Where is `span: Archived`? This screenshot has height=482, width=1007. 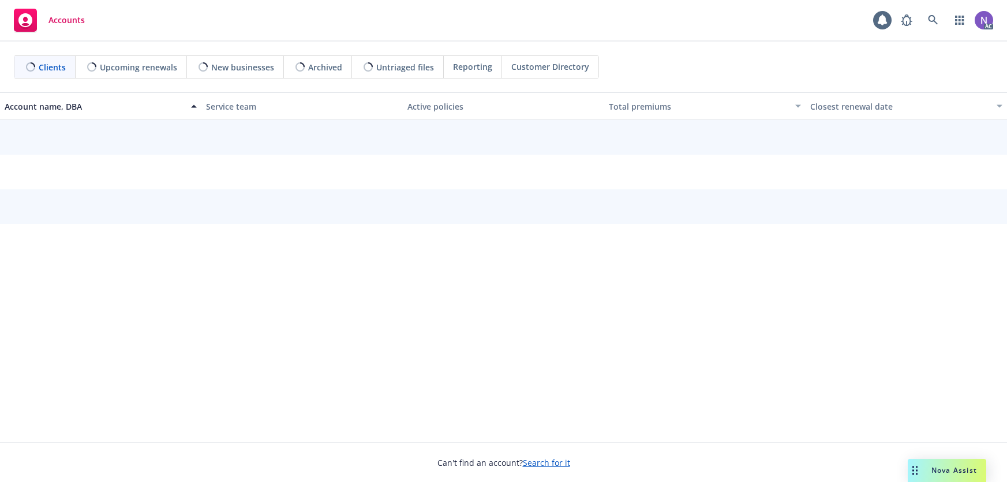 span: Archived is located at coordinates (325, 67).